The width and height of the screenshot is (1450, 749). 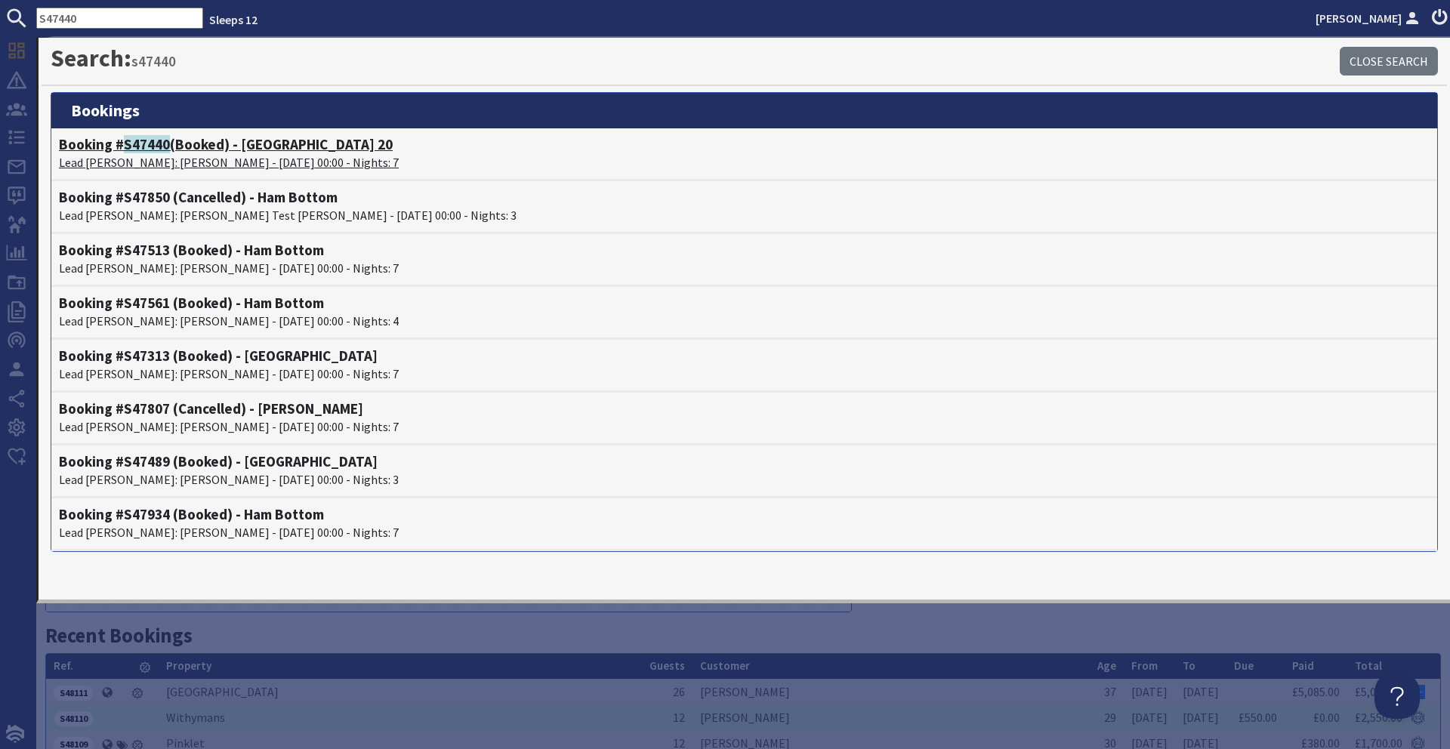 I want to click on a: Guests, so click(x=667, y=665).